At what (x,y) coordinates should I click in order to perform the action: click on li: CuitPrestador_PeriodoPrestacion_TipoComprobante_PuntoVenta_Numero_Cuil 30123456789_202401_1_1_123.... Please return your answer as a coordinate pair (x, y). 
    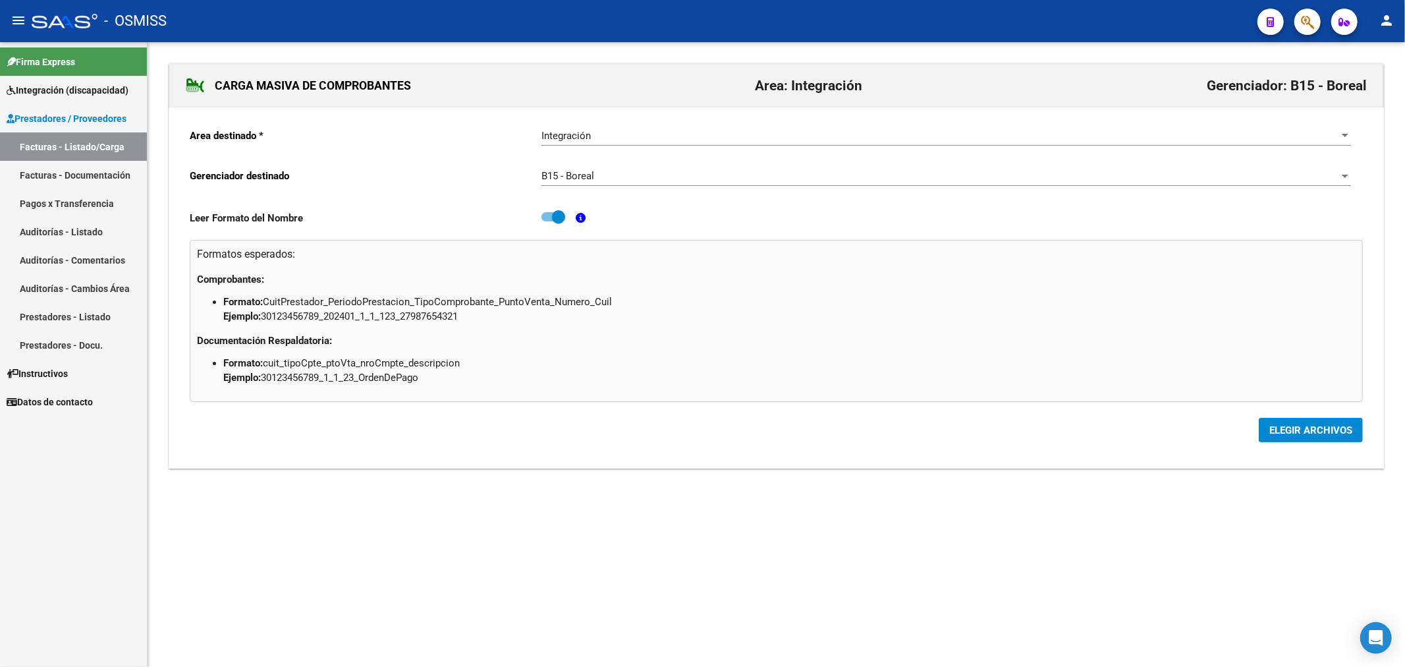
    Looking at the image, I should click on (789, 309).